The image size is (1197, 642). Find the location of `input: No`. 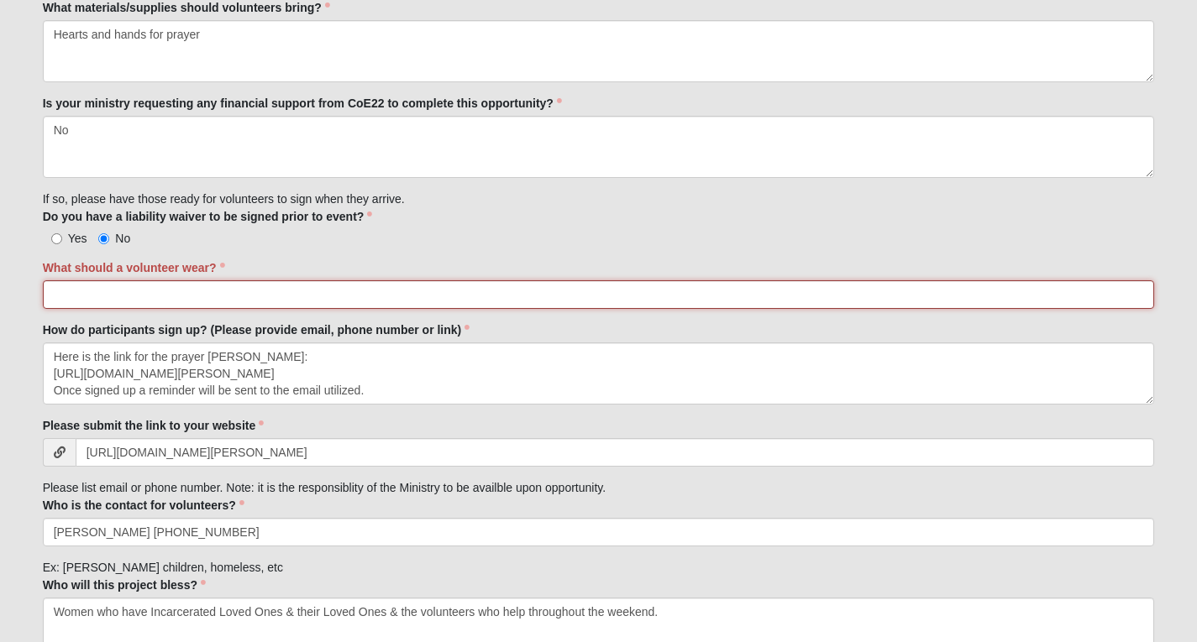

input: No is located at coordinates (103, 238).